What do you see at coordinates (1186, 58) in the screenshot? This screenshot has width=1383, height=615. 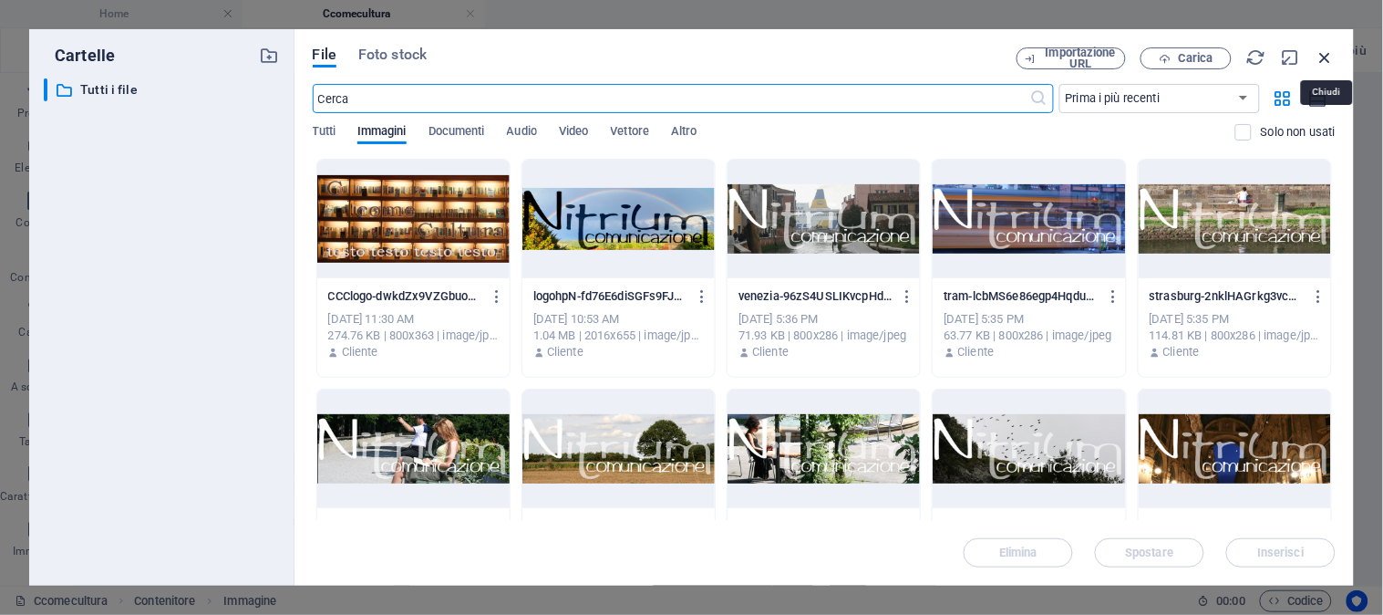 I see `button: Carica` at bounding box center [1186, 58].